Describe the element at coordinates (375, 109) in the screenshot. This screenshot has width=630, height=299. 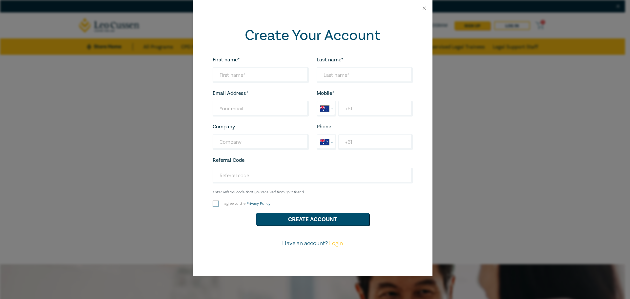
I see `input: Enter Mobile number` at that location.